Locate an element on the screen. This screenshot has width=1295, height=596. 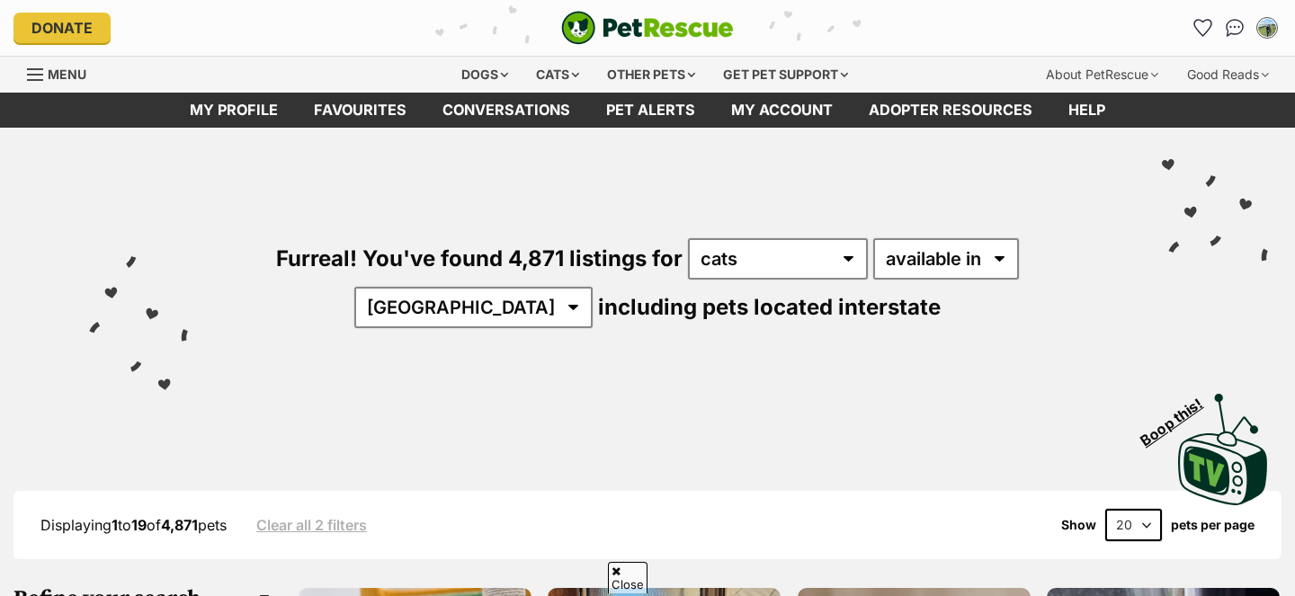
div: Get pet support is located at coordinates (785, 75).